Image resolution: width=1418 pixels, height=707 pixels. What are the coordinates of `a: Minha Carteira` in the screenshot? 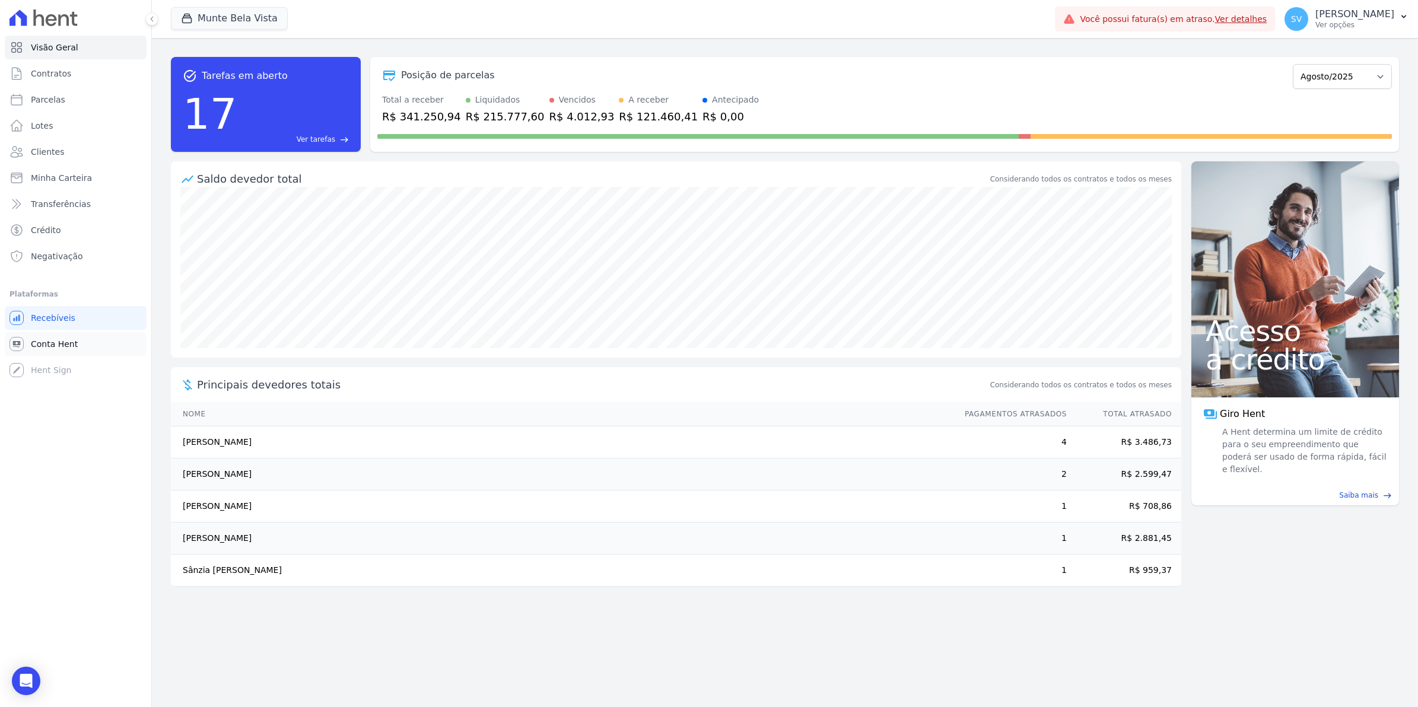 It's located at (75, 178).